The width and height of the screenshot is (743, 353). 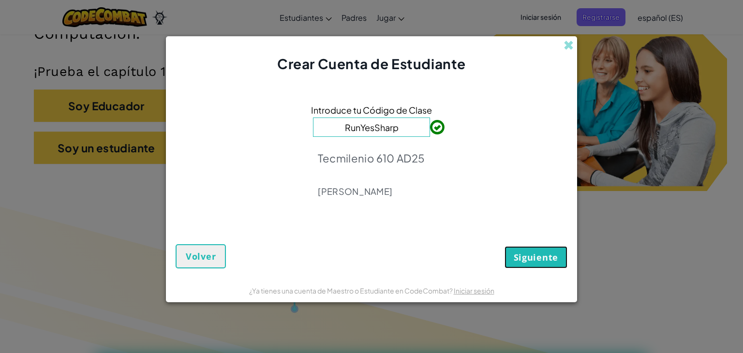 What do you see at coordinates (351, 291) in the screenshot?
I see `font: ¿Ya tienes una cuenta de Maestro o Estudiante en CodeCombat?` at bounding box center [351, 291].